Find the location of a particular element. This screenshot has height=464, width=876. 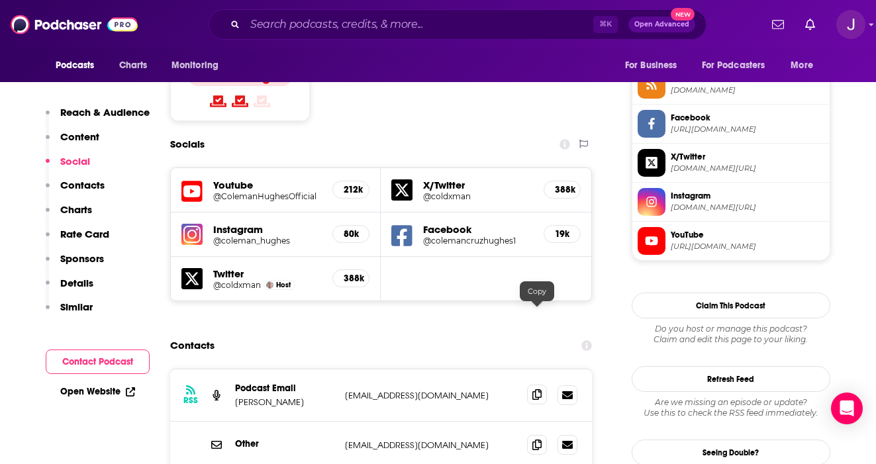

p: Other is located at coordinates (285, 444).